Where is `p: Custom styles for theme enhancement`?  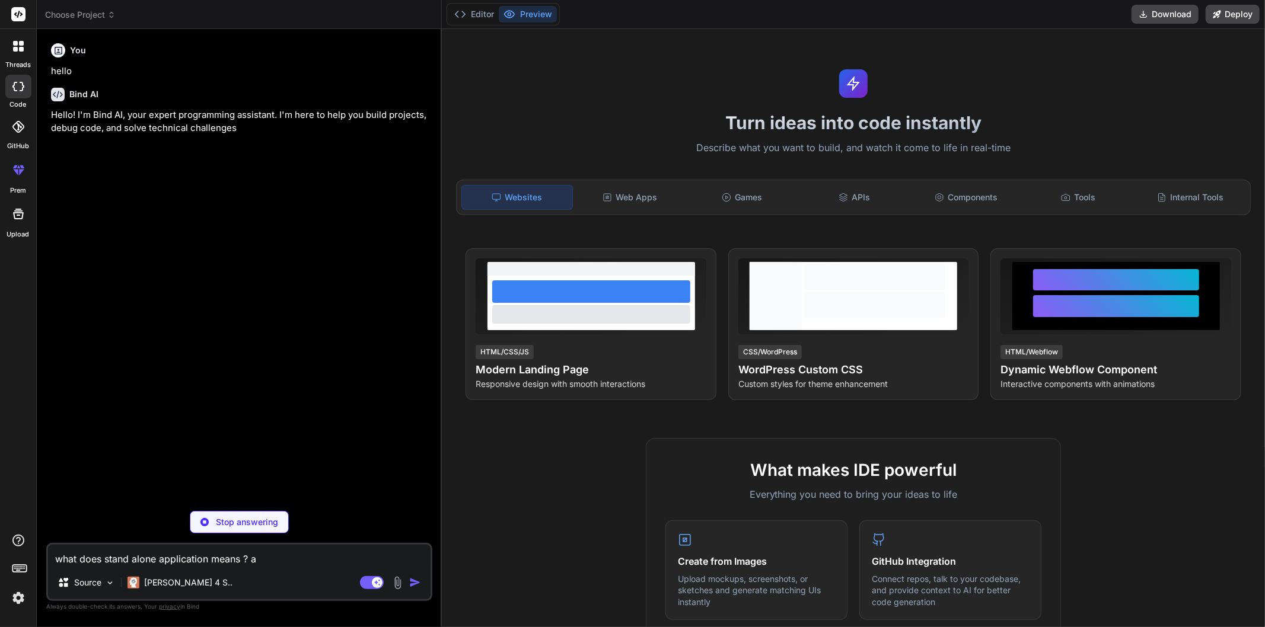
p: Custom styles for theme enhancement is located at coordinates (853, 384).